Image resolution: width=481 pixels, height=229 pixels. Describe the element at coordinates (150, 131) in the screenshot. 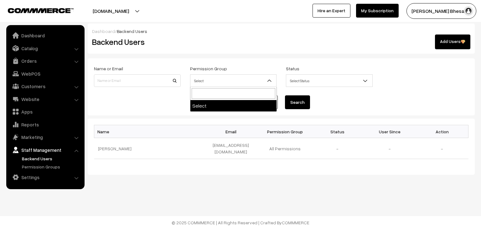

I see `th: Name` at that location.